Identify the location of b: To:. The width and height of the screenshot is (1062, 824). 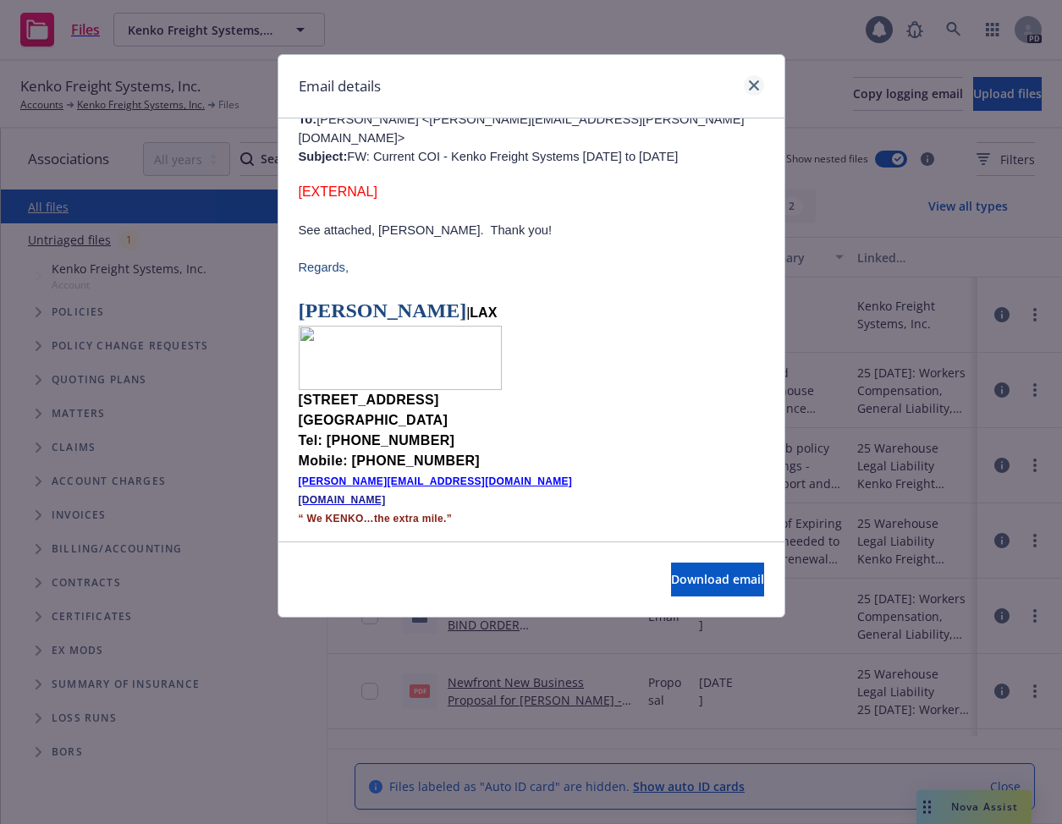
(308, 119).